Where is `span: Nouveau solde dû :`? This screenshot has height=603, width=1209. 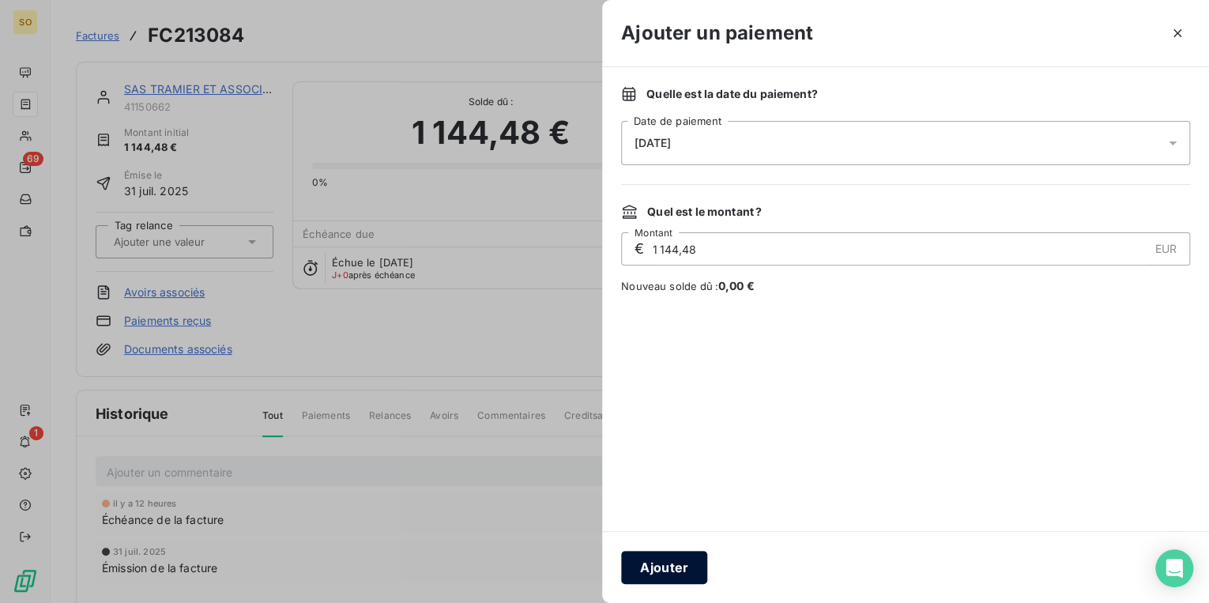
span: Nouveau solde dû : is located at coordinates (906, 286).